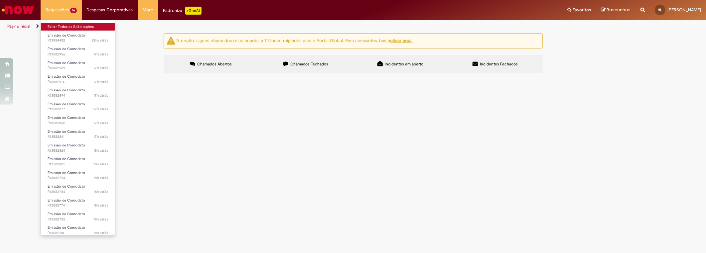 The width and height of the screenshot is (706, 253). Describe the element at coordinates (101, 219) in the screenshot. I see `time: 30/09/2025 16:20:11` at that location.